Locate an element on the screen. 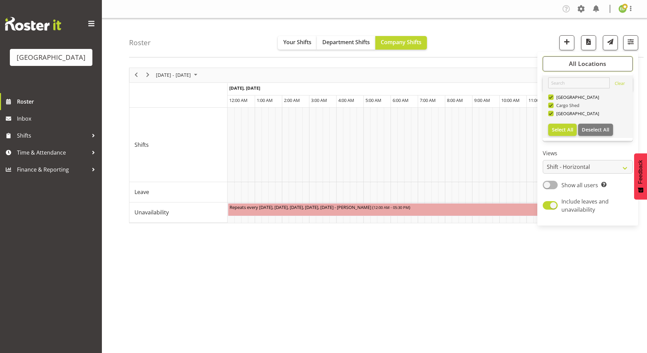  button: Filter Shifts is located at coordinates (630, 43).